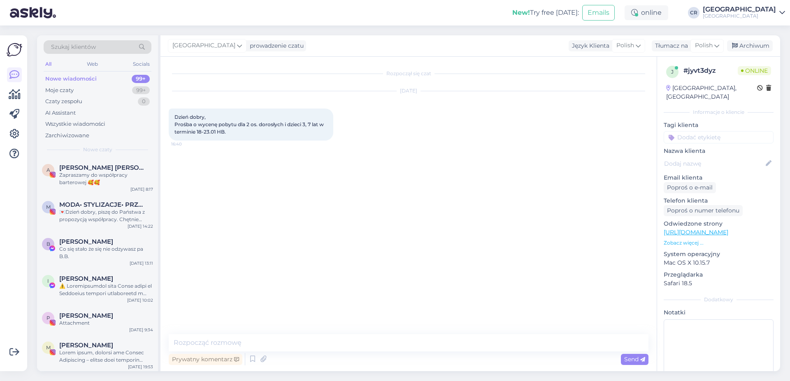  I want to click on p: Notatki, so click(718, 313).